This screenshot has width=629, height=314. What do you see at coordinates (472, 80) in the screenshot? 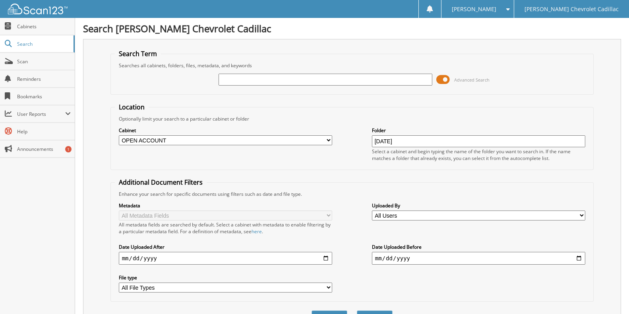
I see `span: Advanced Search` at bounding box center [472, 80].